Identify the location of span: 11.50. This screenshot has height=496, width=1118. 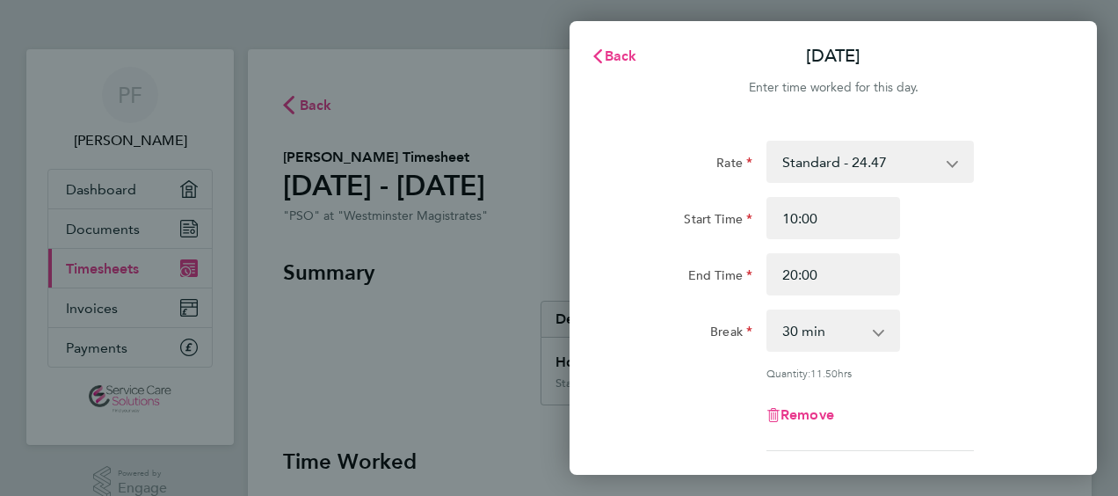
(824, 373).